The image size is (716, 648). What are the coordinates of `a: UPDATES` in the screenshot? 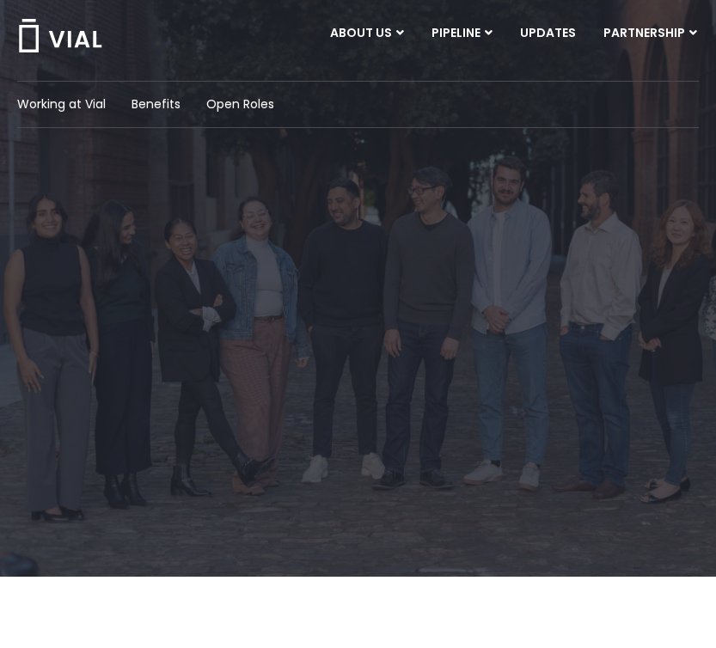 It's located at (547, 34).